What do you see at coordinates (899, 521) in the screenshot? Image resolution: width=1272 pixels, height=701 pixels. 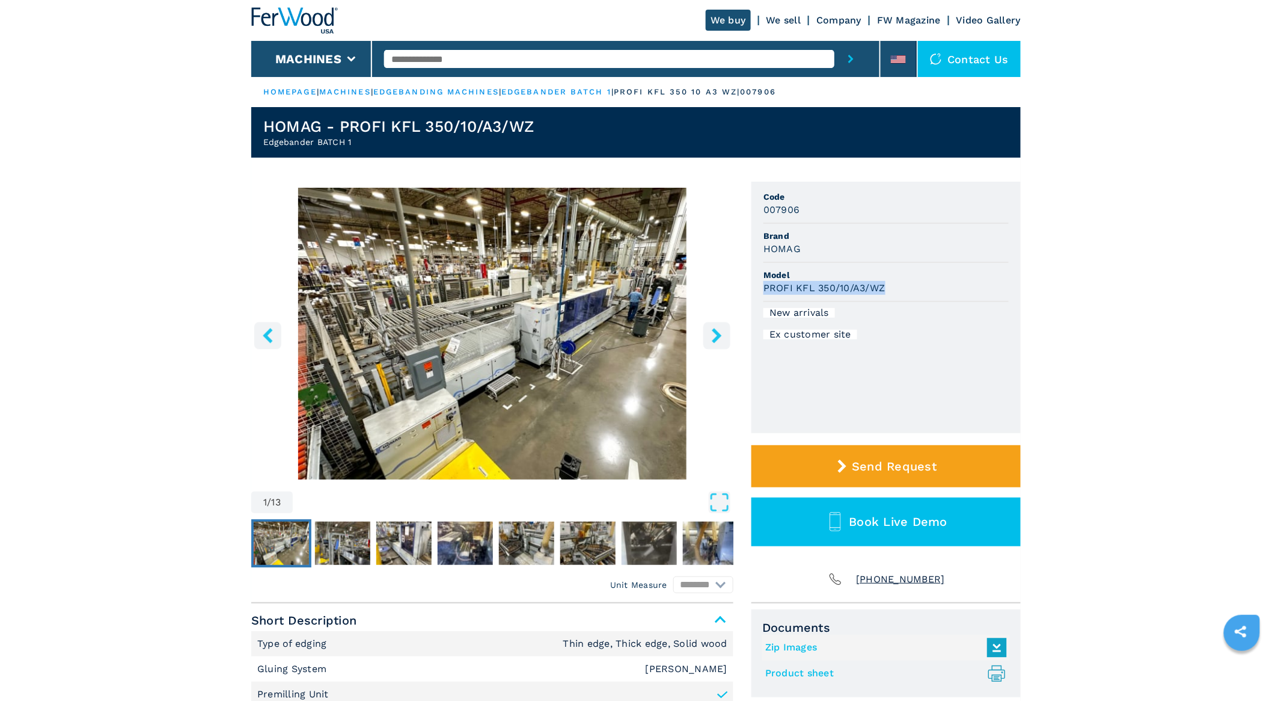 I see `span: Book Live Demo` at bounding box center [899, 521].